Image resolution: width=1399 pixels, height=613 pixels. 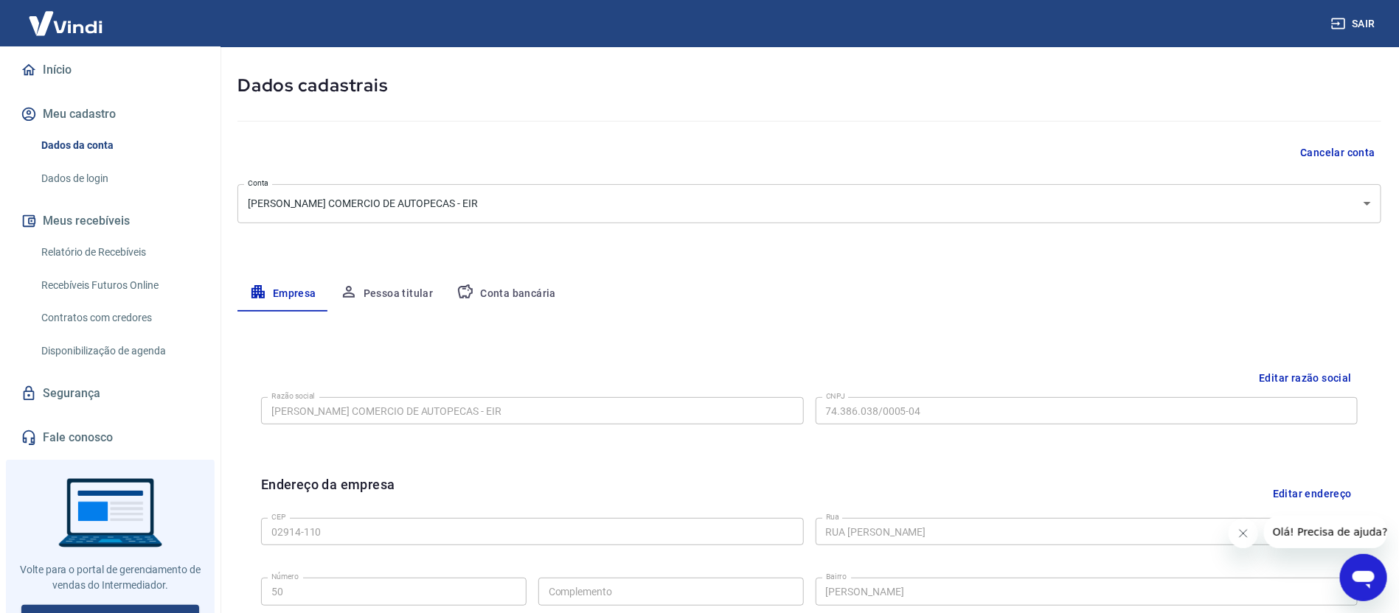 I want to click on label: Número, so click(x=285, y=577).